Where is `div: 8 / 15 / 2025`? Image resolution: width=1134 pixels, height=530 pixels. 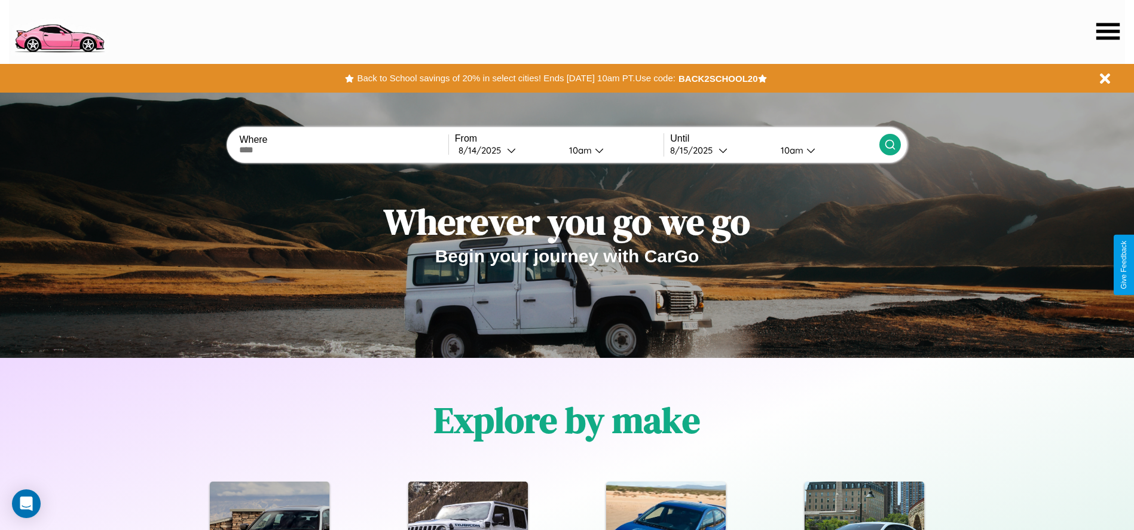 div: 8 / 15 / 2025 is located at coordinates (694, 150).